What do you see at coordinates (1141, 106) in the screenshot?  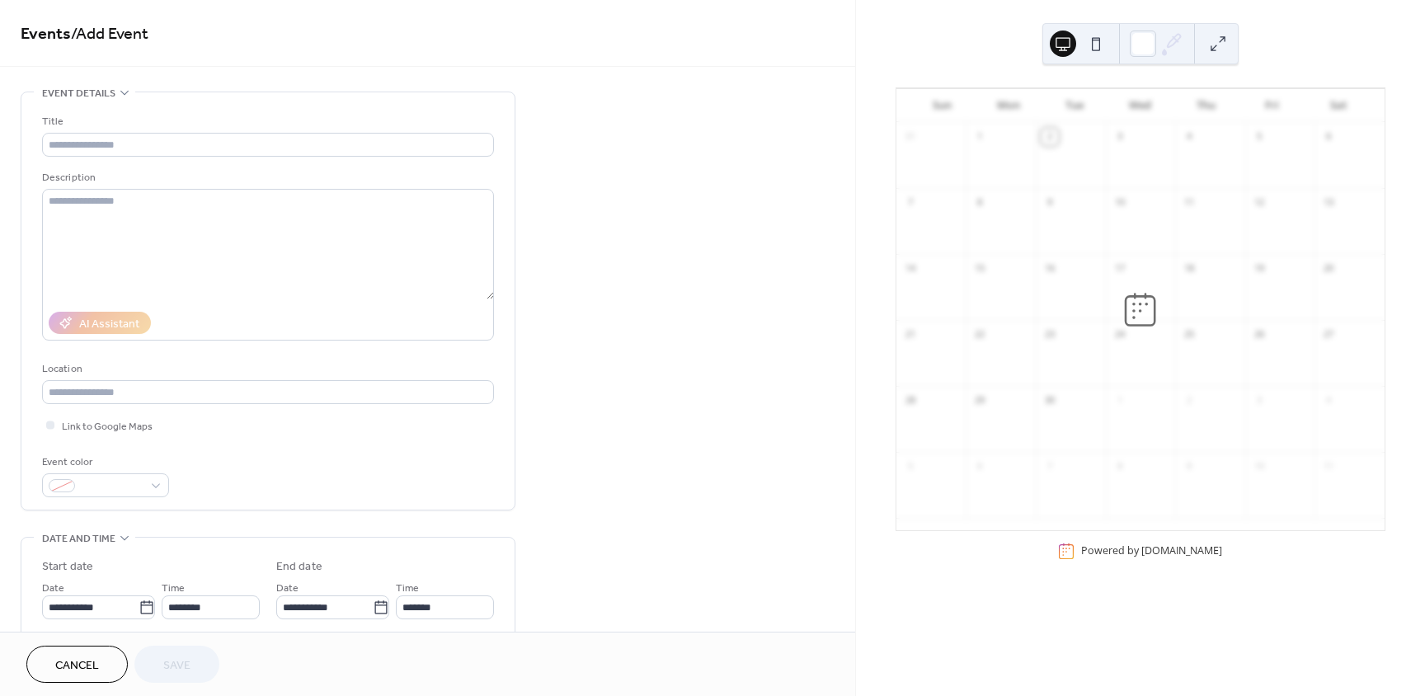 I see `div: Wed` at bounding box center [1141, 106].